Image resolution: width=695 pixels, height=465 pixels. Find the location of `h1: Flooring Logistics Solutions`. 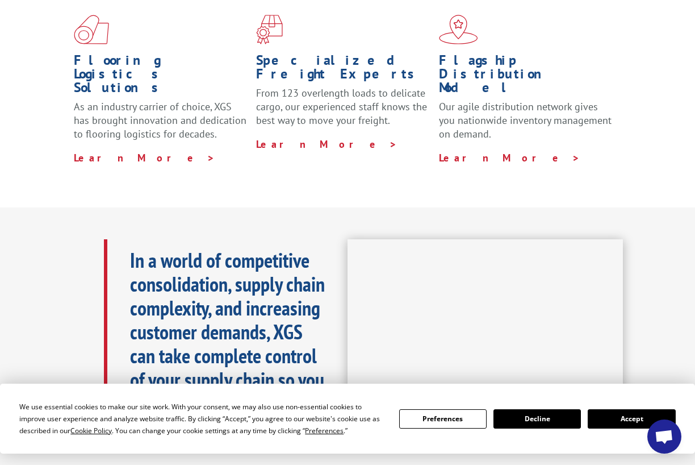

h1: Flooring Logistics Solutions is located at coordinates (161, 77).